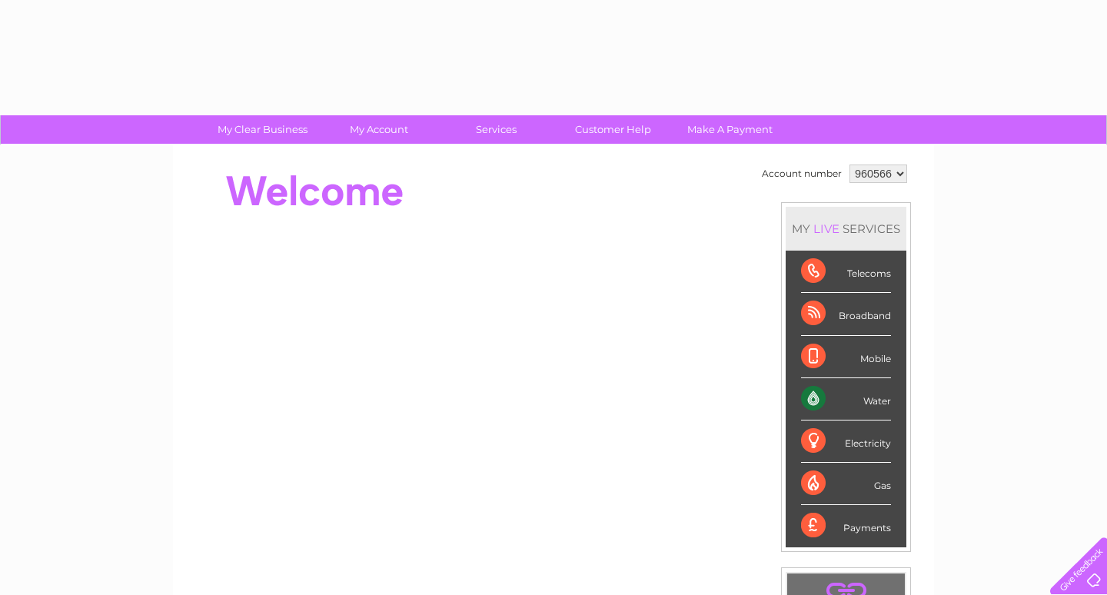 Image resolution: width=1107 pixels, height=595 pixels. Describe the element at coordinates (496, 129) in the screenshot. I see `a: Services` at that location.